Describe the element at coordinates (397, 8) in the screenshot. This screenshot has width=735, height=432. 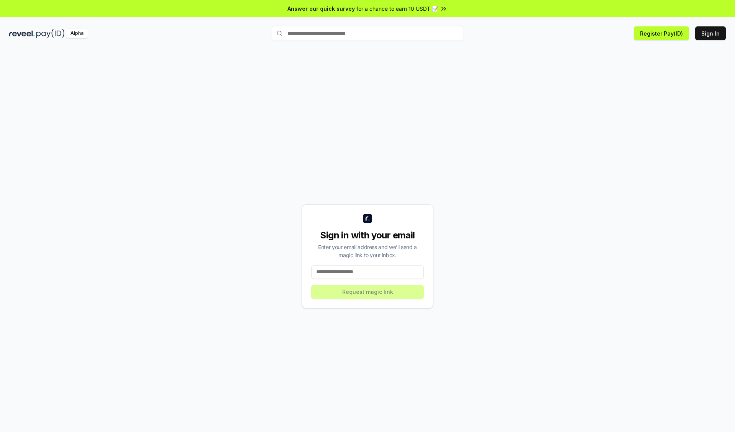
I see `span: for a chance to earn 10 USDT 📝` at that location.